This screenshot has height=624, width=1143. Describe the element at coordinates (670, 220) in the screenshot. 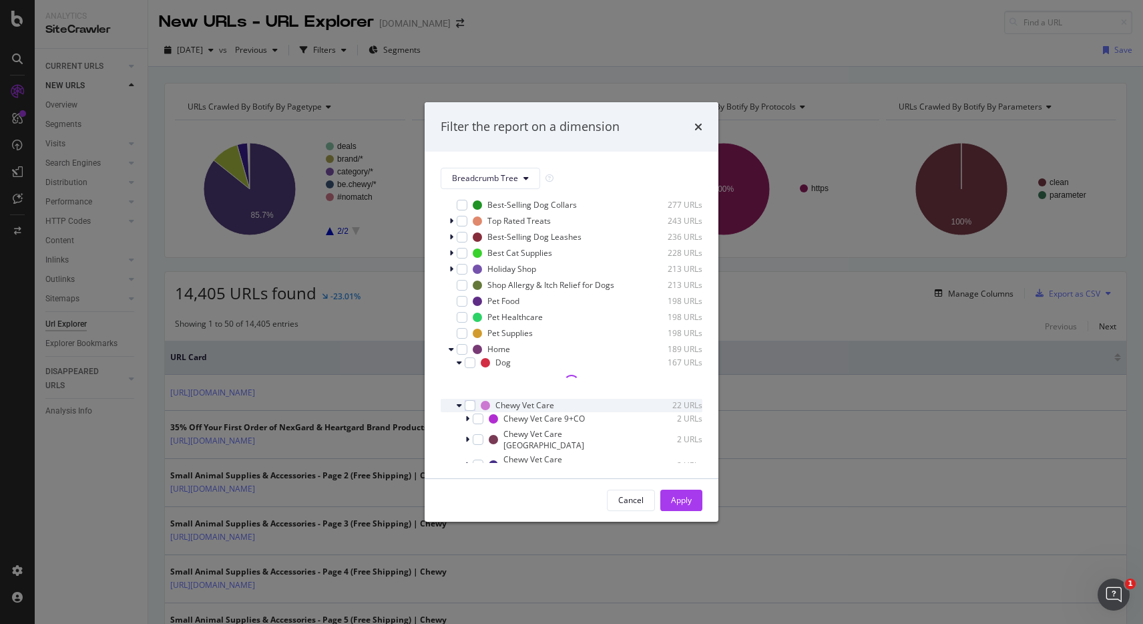

I see `div: 243 URLs` at that location.